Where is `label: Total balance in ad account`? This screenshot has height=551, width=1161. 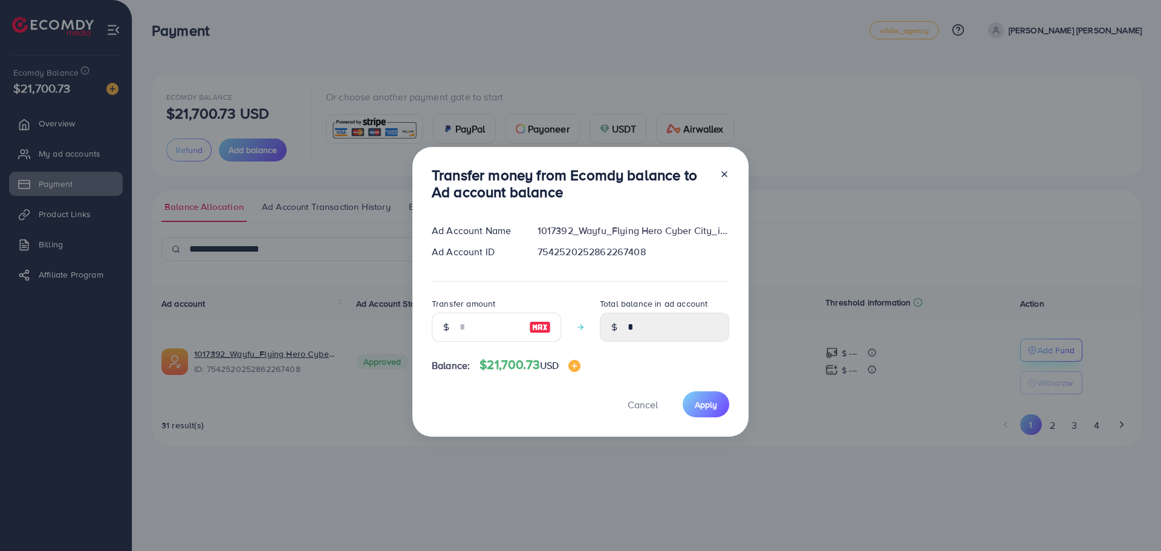
label: Total balance in ad account is located at coordinates (654, 304).